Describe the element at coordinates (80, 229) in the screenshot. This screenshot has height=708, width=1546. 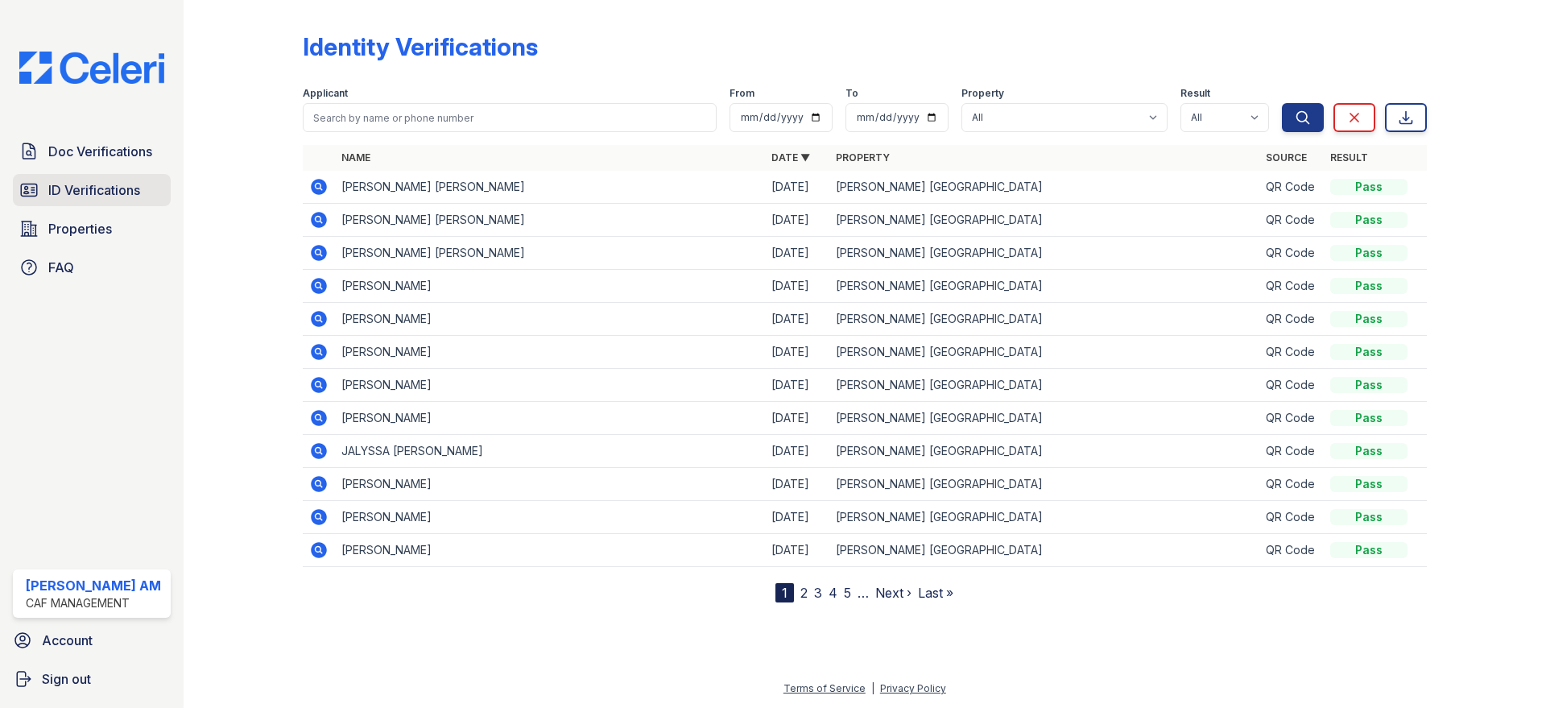
I see `span: Properties` at that location.